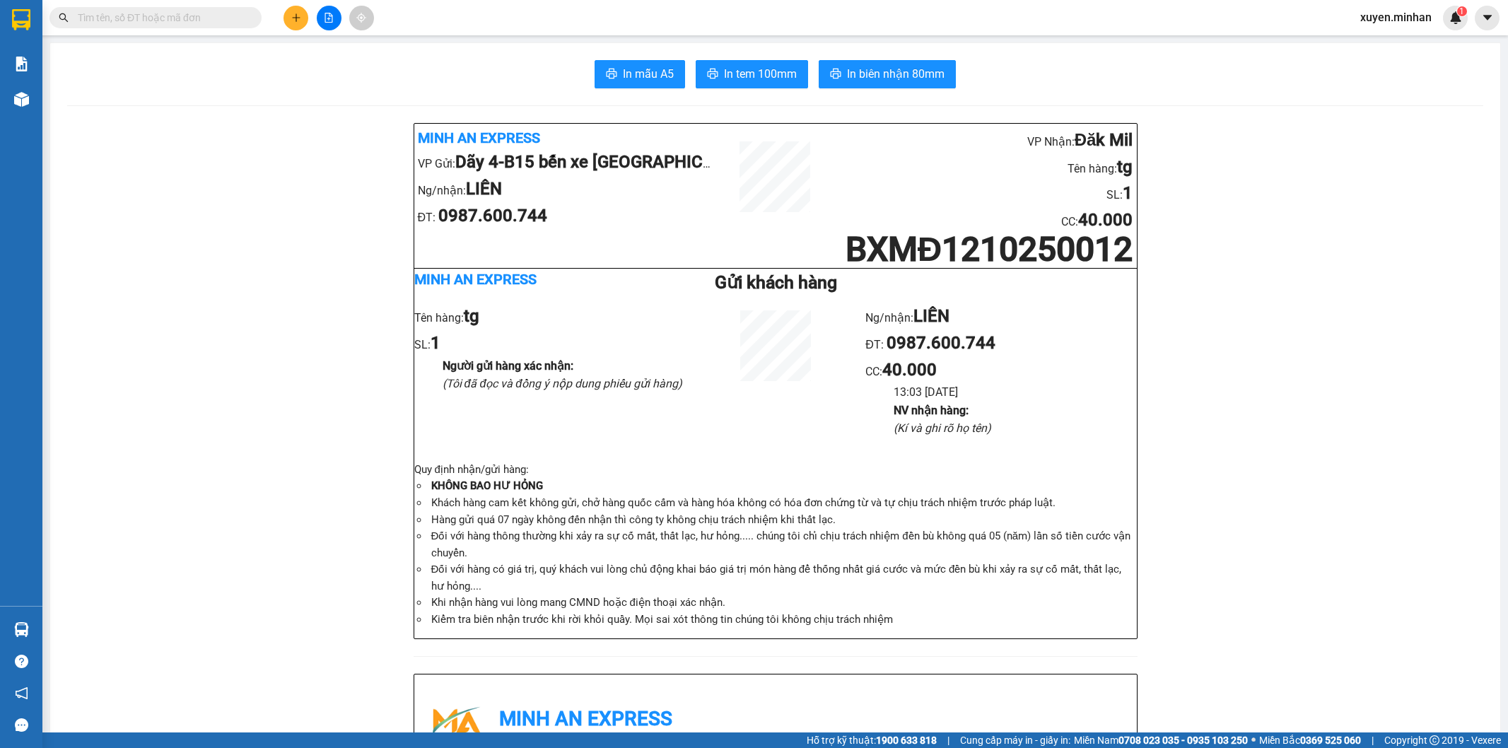 This screenshot has width=1508, height=748. I want to click on span: copyright, so click(1434, 740).